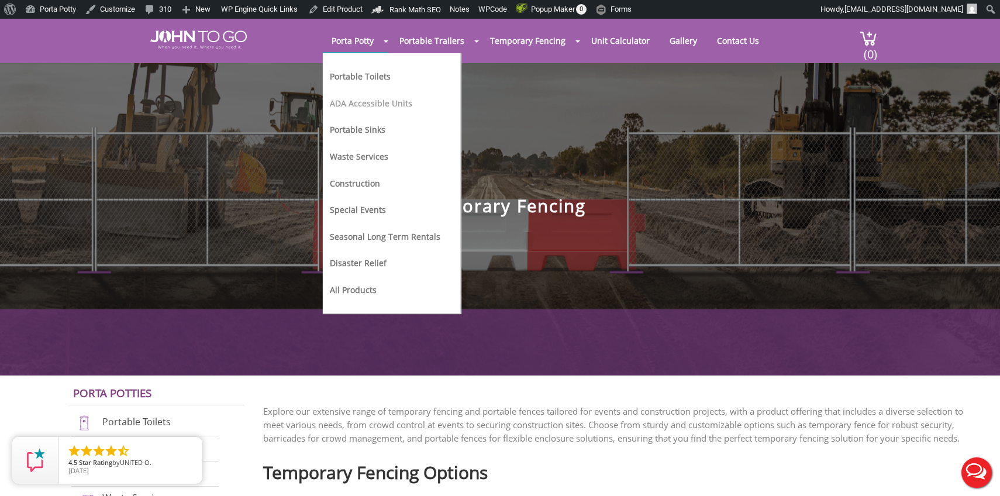  Describe the element at coordinates (870, 49) in the screenshot. I see `span: (0)` at that location.